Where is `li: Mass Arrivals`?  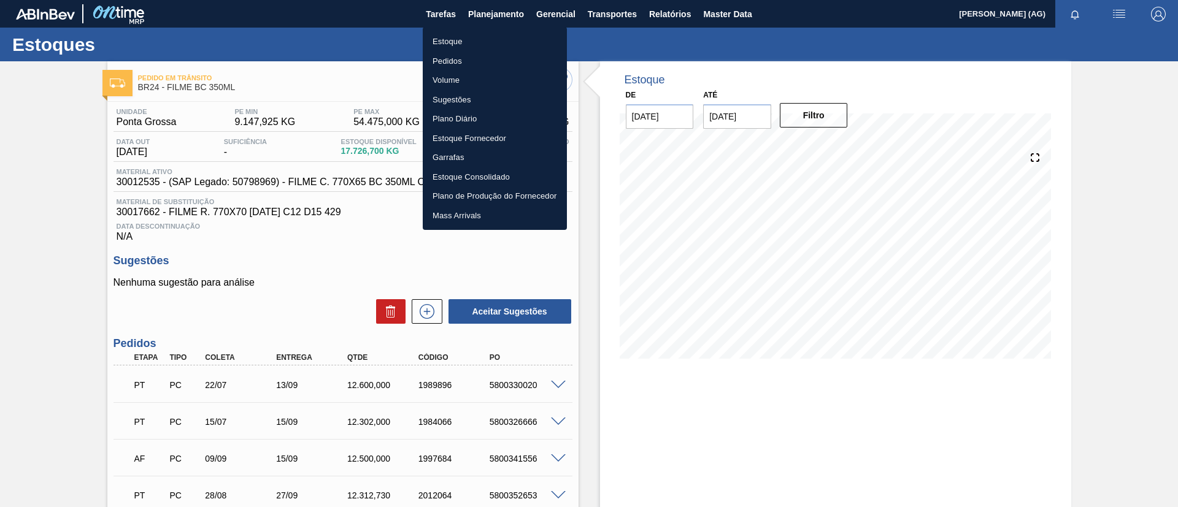
li: Mass Arrivals is located at coordinates (494, 216).